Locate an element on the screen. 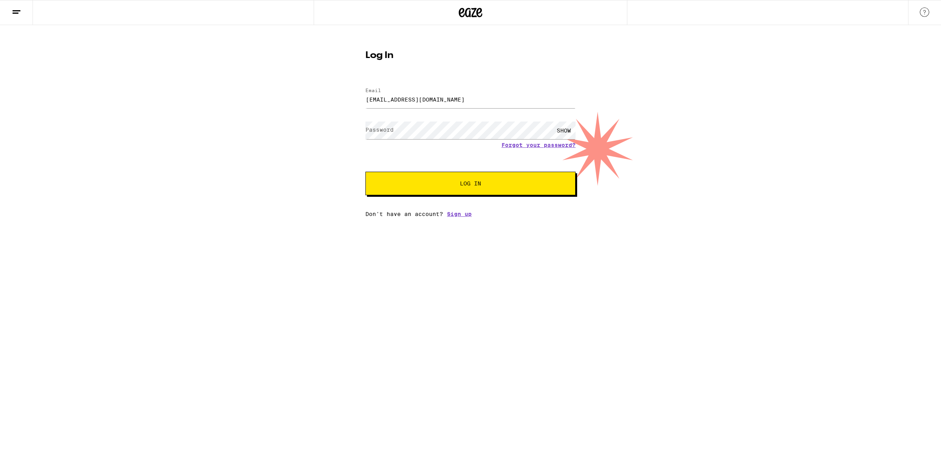 This screenshot has width=941, height=450. label: Password is located at coordinates (380, 130).